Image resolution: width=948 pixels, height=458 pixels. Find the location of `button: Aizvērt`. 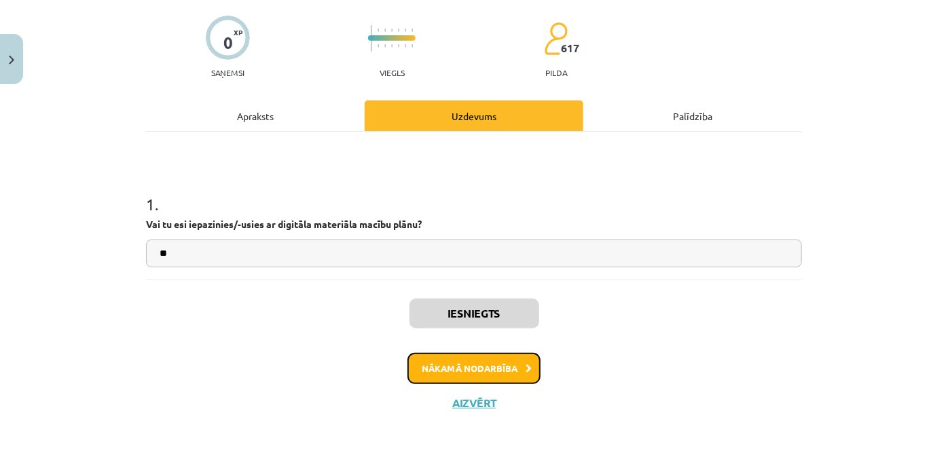

button: Aizvērt is located at coordinates (474, 403).